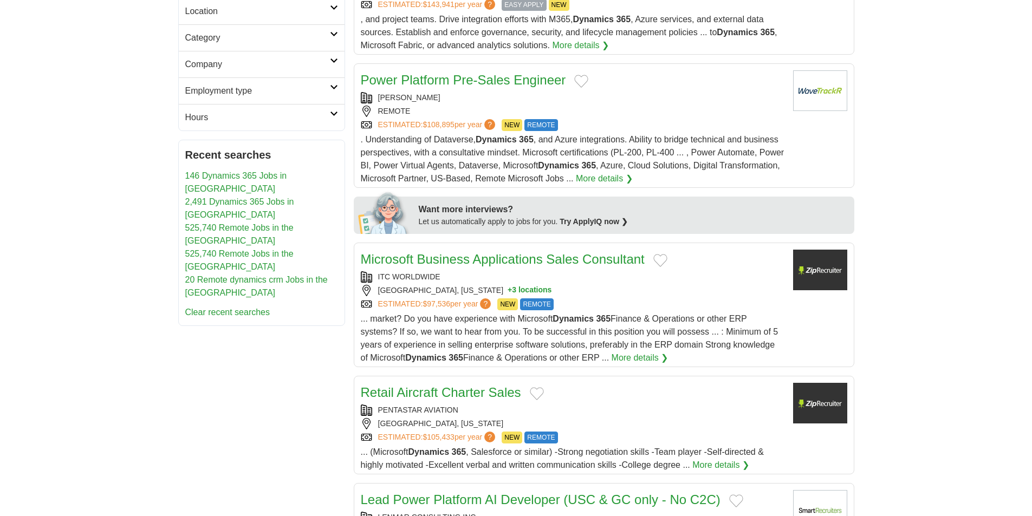 The image size is (1032, 516). I want to click on h2: Company, so click(257, 64).